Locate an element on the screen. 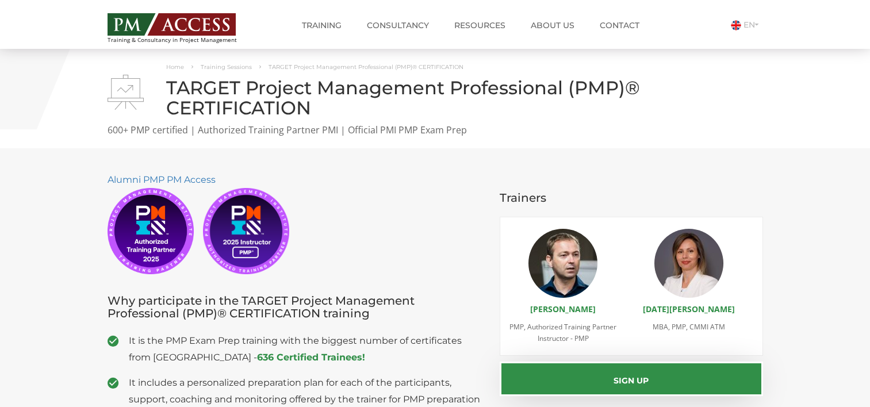 This screenshot has height=407, width=870. a: 636 Certified Trainees! is located at coordinates (311, 357).